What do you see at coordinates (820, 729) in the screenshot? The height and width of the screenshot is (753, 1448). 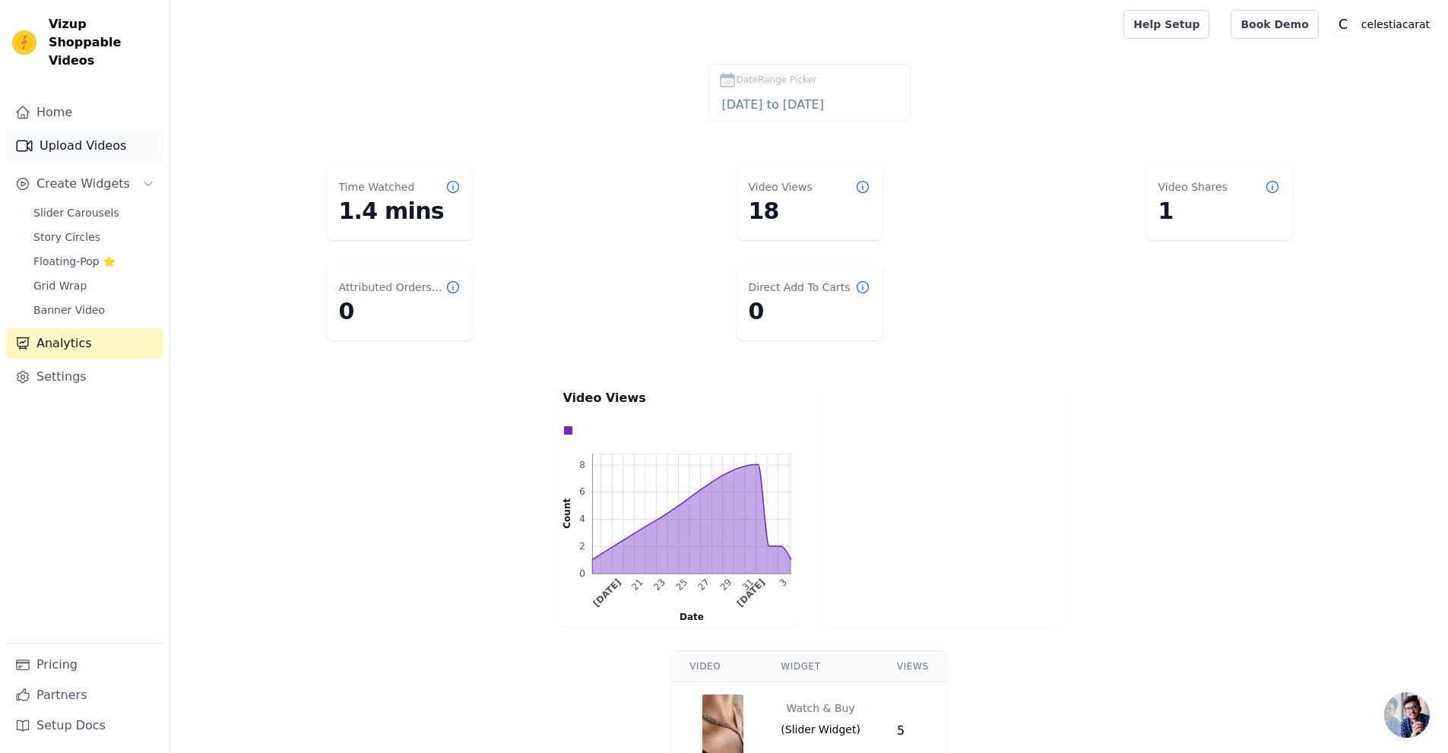 I see `span: ( Slider Widget )` at bounding box center [820, 729].